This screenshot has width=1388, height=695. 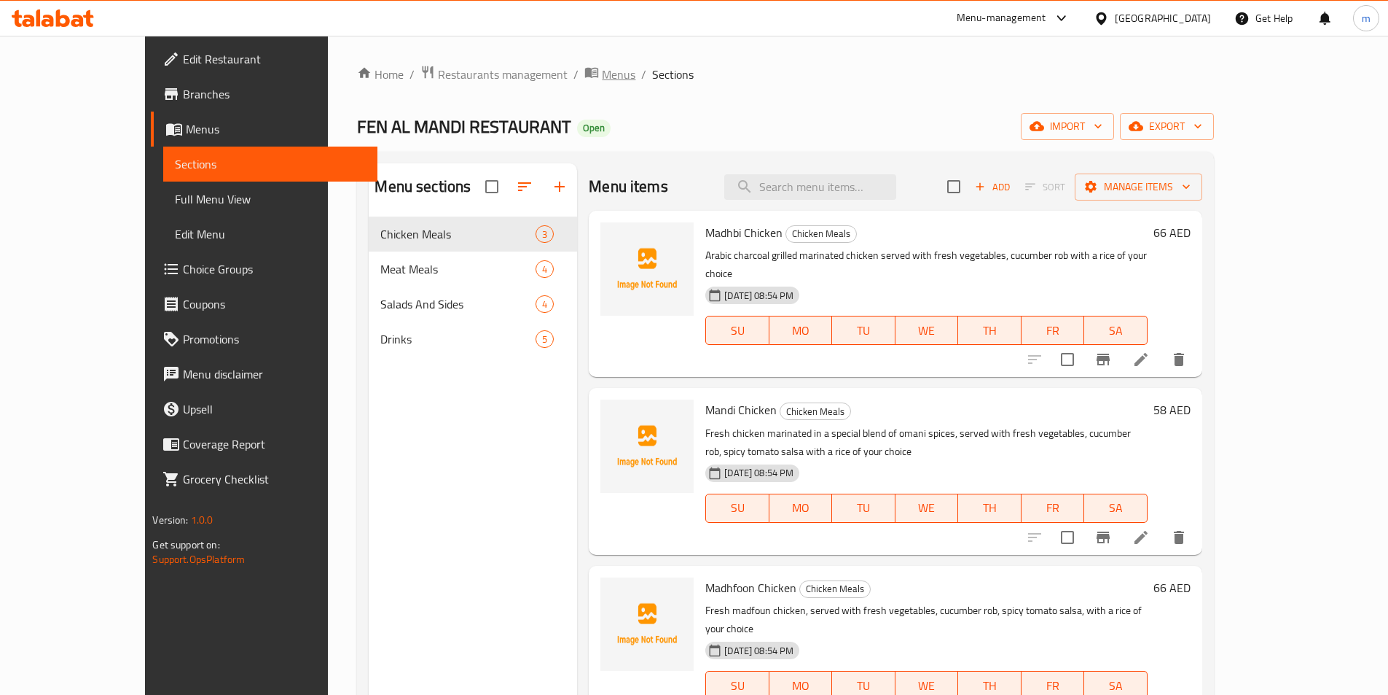 What do you see at coordinates (473, 286) in the screenshot?
I see `nav: Menu sections` at bounding box center [473, 286].